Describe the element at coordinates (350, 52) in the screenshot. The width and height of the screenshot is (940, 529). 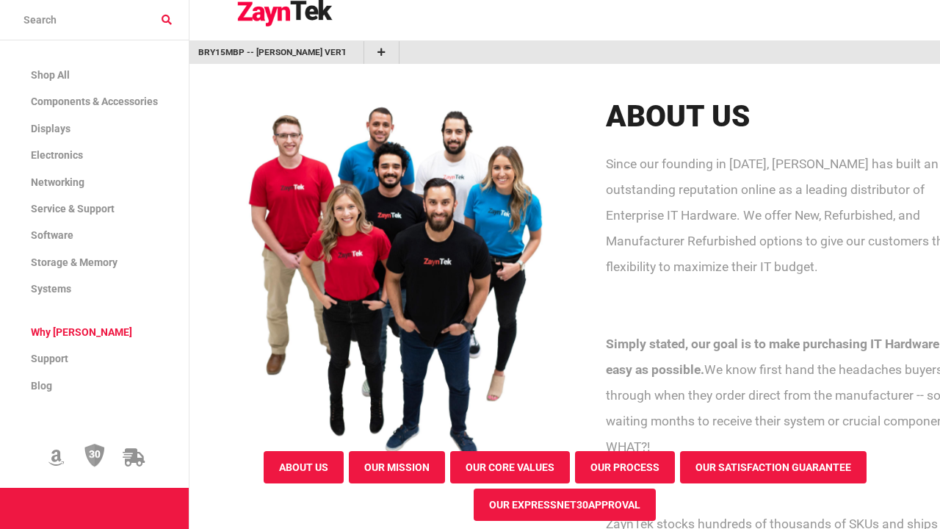
I see `a: Remove Bookmark` at that location.